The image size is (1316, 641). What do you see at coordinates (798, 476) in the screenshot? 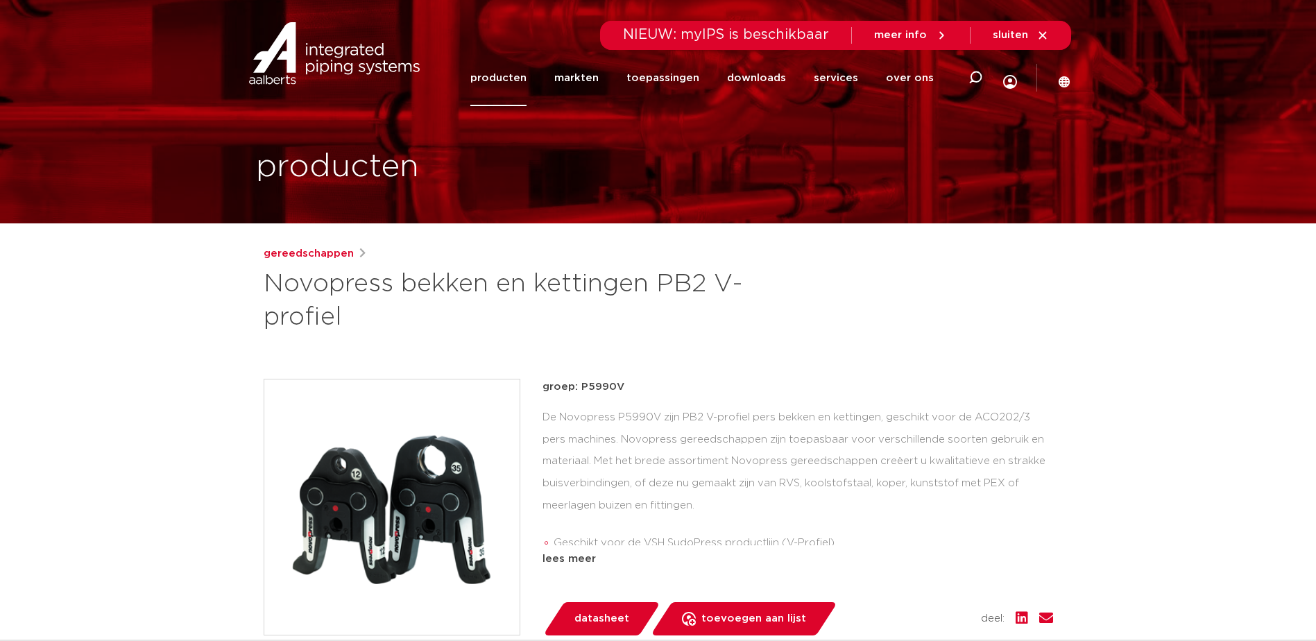
I see `div: De Novopress P5990V zijn PB2 V-profiel pers bekken en kettingen, geschikt voor de ACO202/3 pers m...` at bounding box center [798, 476].